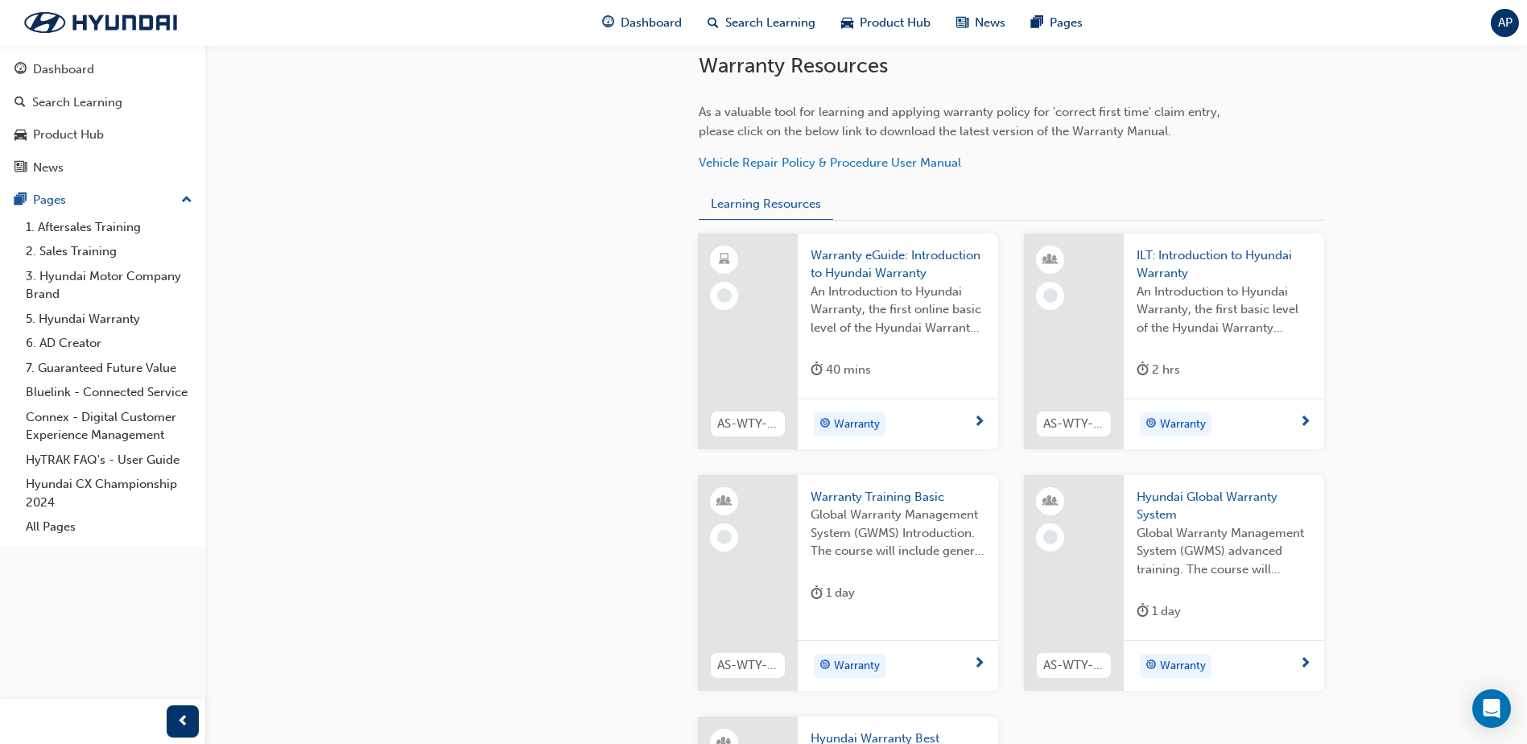 This screenshot has height=744, width=1527. I want to click on div: Product Hub, so click(68, 134).